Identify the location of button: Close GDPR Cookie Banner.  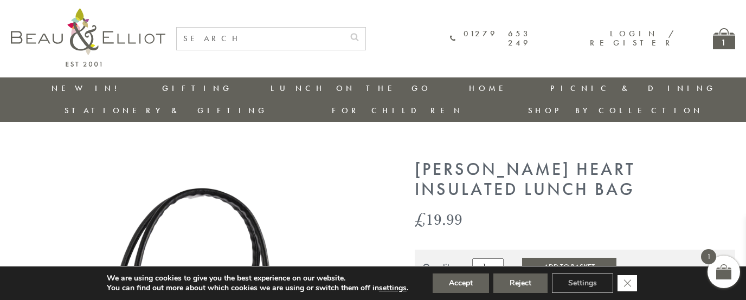
(627, 283).